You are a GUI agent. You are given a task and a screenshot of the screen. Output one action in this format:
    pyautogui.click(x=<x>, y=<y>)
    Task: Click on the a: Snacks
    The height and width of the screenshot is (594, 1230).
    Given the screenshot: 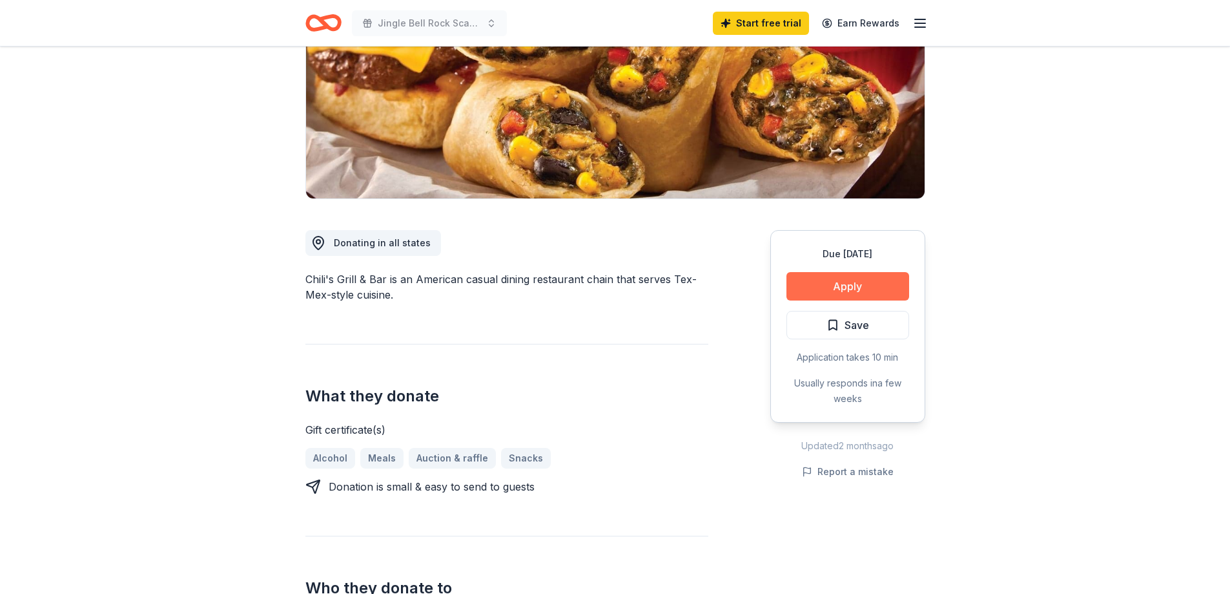 What is the action you would take?
    pyautogui.click(x=526, y=458)
    